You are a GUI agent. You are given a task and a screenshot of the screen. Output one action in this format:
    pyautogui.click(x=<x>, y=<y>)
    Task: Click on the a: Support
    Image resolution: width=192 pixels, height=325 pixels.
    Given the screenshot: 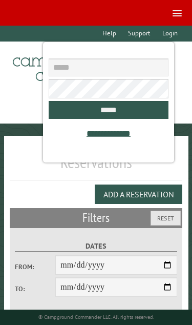 What is the action you would take?
    pyautogui.click(x=140, y=33)
    